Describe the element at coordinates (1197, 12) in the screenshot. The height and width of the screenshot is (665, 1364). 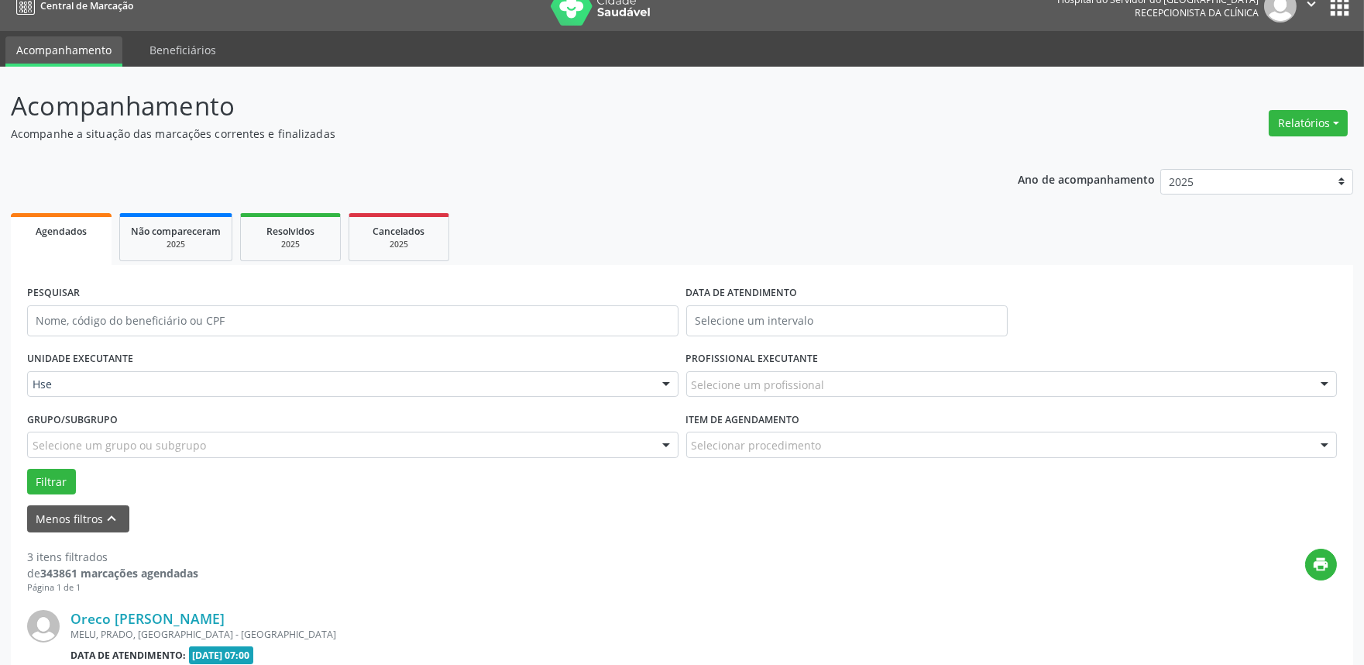
I see `span: Recepcionista da clínica` at that location.